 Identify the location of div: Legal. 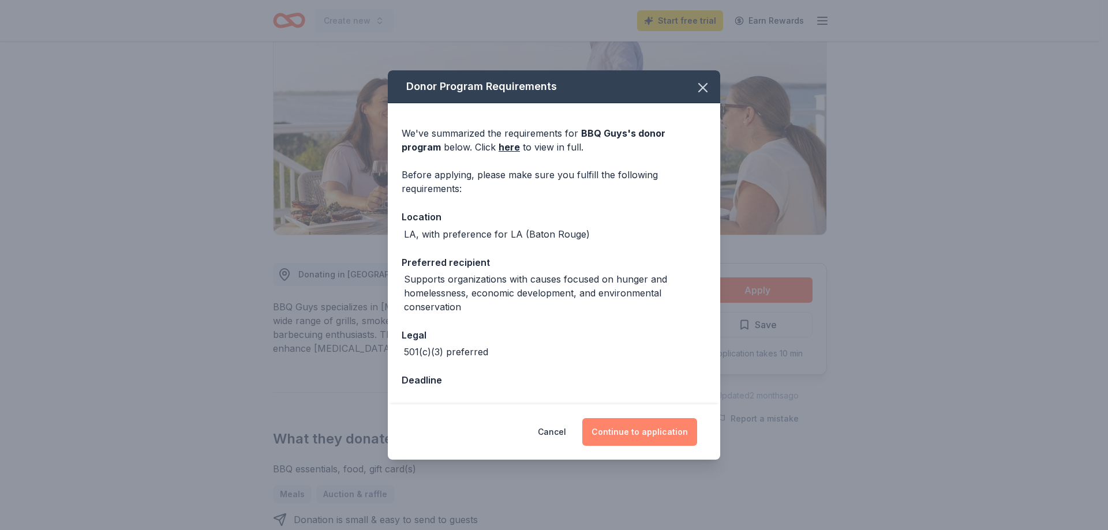
(554, 335).